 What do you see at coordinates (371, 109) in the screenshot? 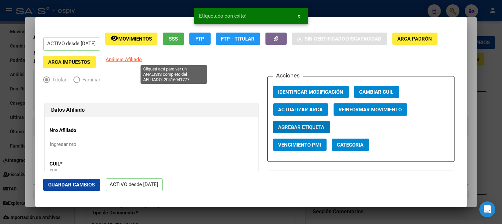
I see `button: Reinformar Movimiento` at bounding box center [371, 109].